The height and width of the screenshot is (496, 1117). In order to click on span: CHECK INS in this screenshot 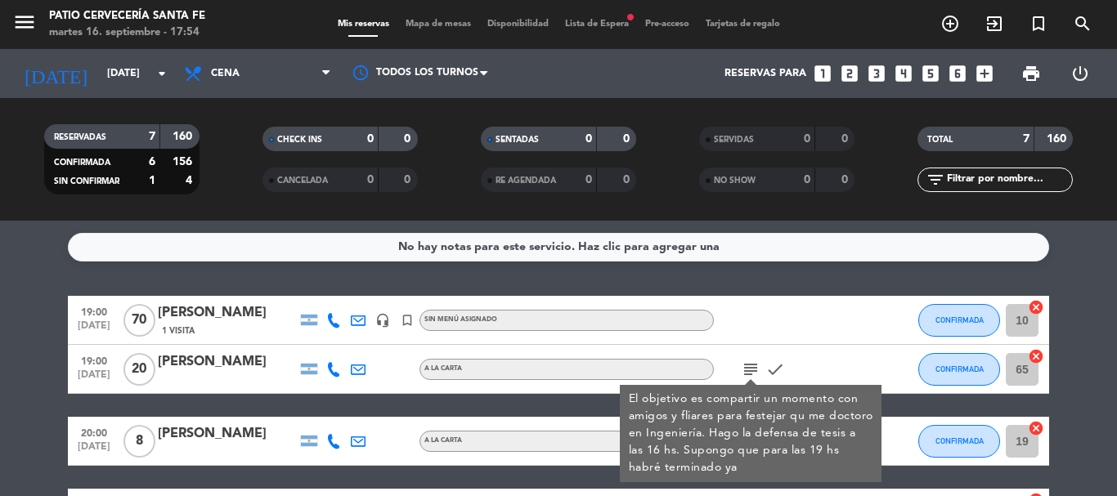, I will do `click(299, 140)`.